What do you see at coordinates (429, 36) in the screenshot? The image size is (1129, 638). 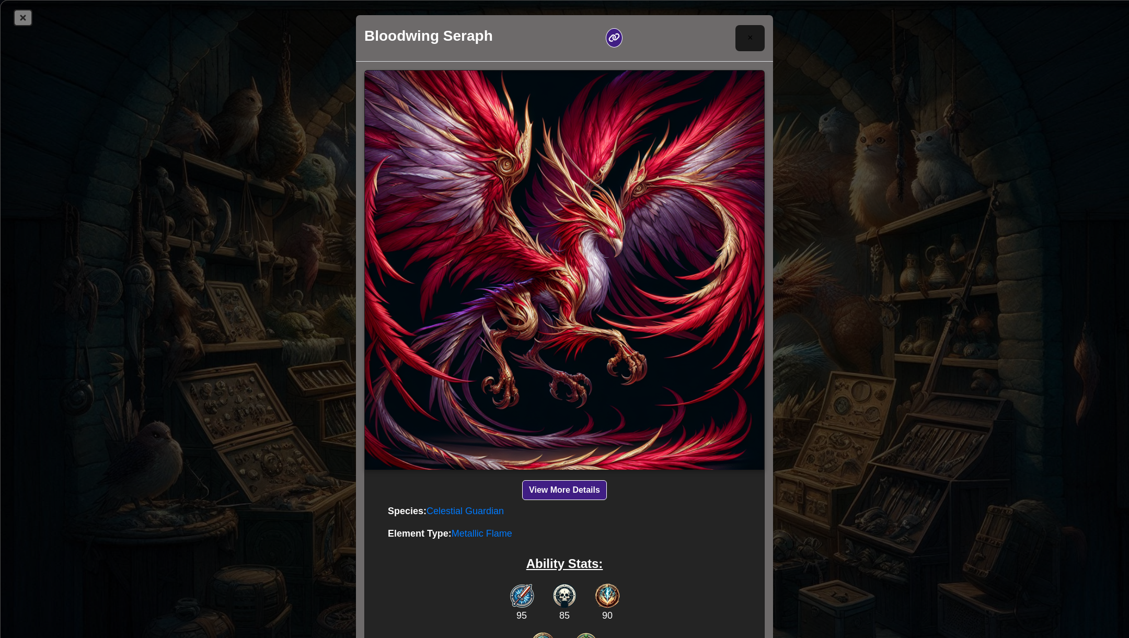 I see `h4: Bloodwing Seraph` at bounding box center [429, 36].